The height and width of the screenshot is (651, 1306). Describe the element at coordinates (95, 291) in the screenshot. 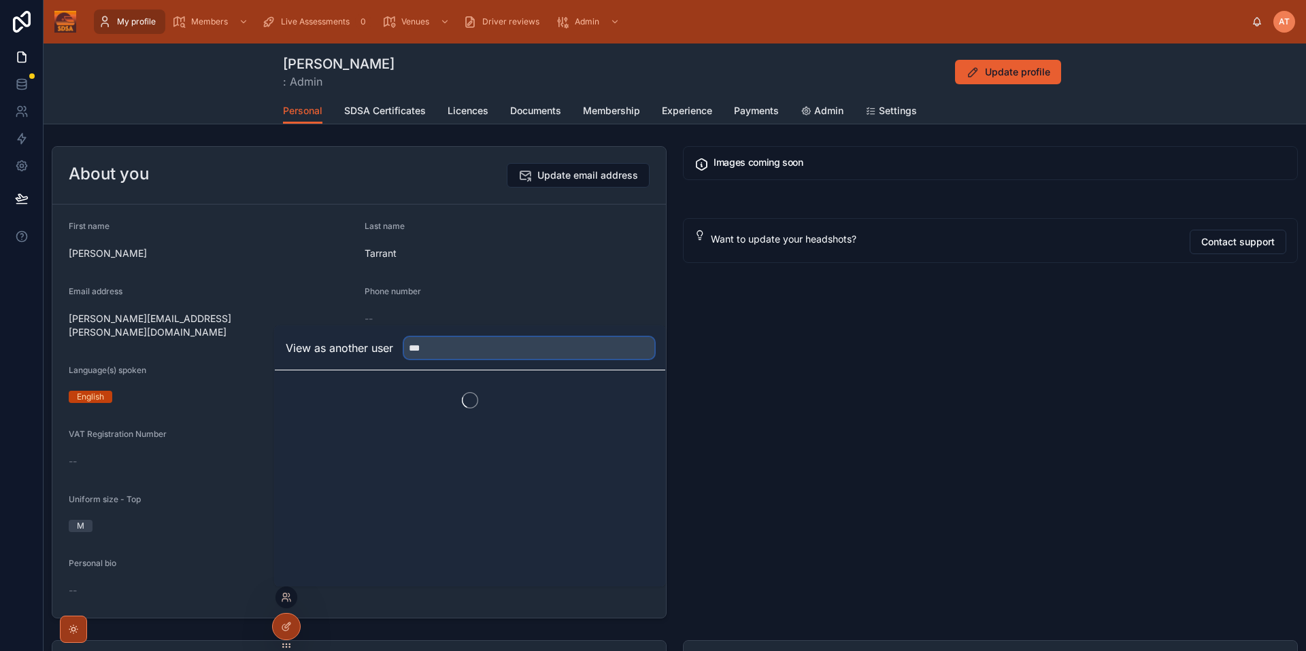

I see `span: Email address` at that location.